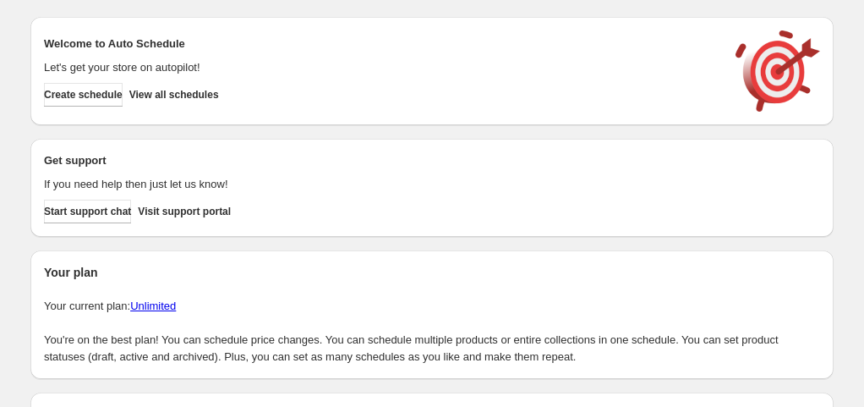  I want to click on p: Let's get your store on autopilot!, so click(381, 68).